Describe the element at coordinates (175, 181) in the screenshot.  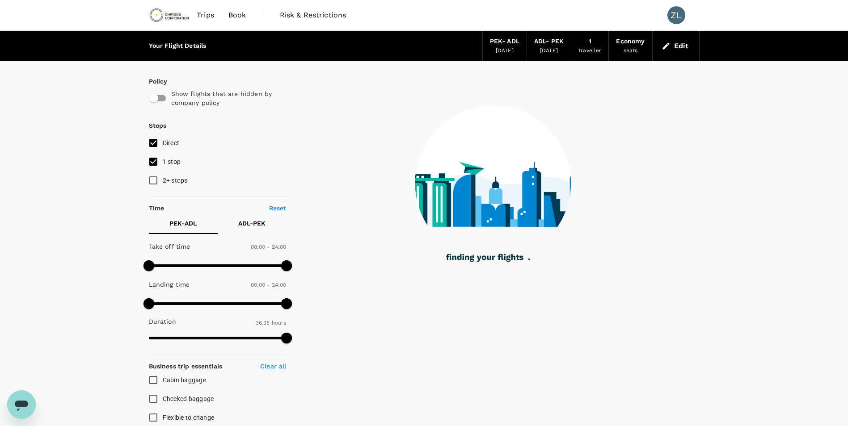
I see `span: 2+ stops` at that location.